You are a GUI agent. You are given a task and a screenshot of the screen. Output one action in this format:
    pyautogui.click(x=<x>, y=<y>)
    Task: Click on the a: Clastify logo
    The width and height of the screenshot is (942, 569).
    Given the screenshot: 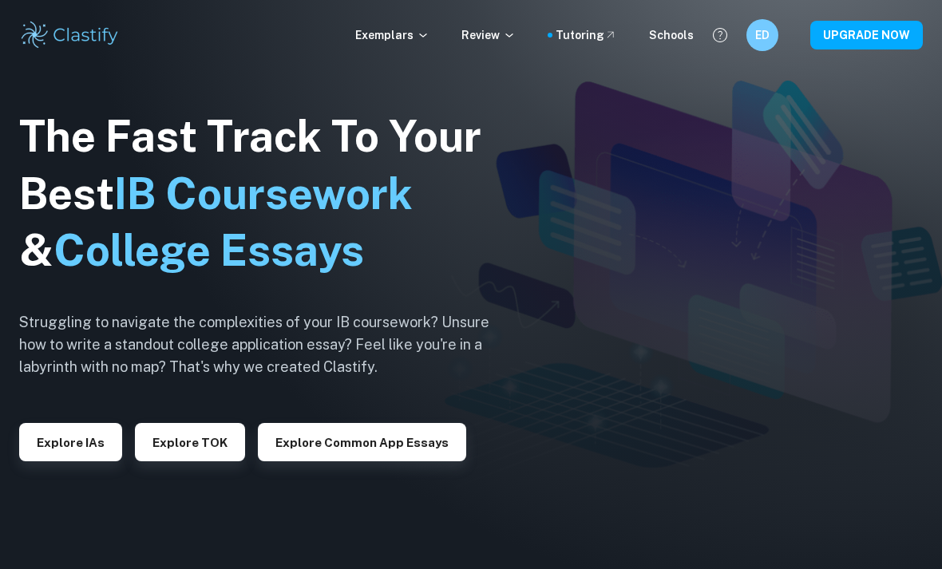 What is the action you would take?
    pyautogui.click(x=69, y=35)
    